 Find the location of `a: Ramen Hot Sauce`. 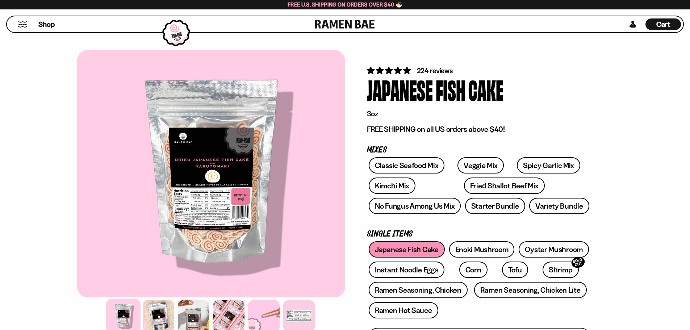

a: Ramen Hot Sauce is located at coordinates (404, 310).